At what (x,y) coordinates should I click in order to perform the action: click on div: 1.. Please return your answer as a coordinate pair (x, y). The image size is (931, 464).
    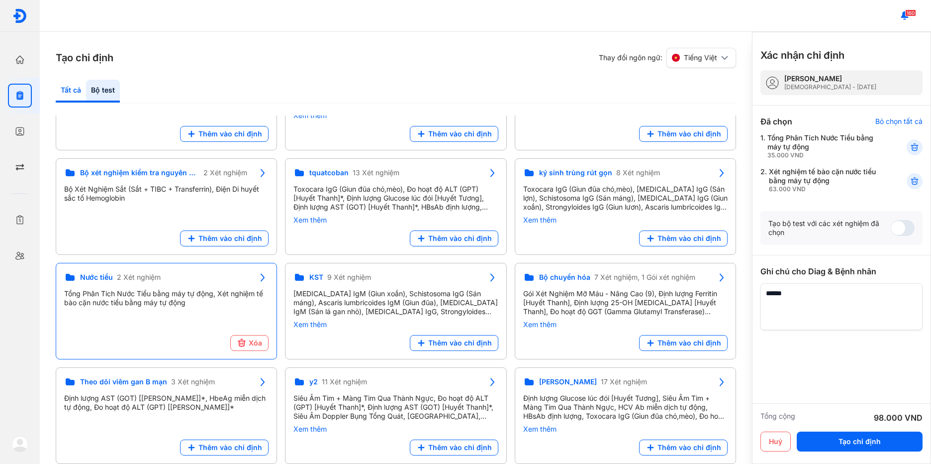
    Looking at the image, I should click on (821, 146).